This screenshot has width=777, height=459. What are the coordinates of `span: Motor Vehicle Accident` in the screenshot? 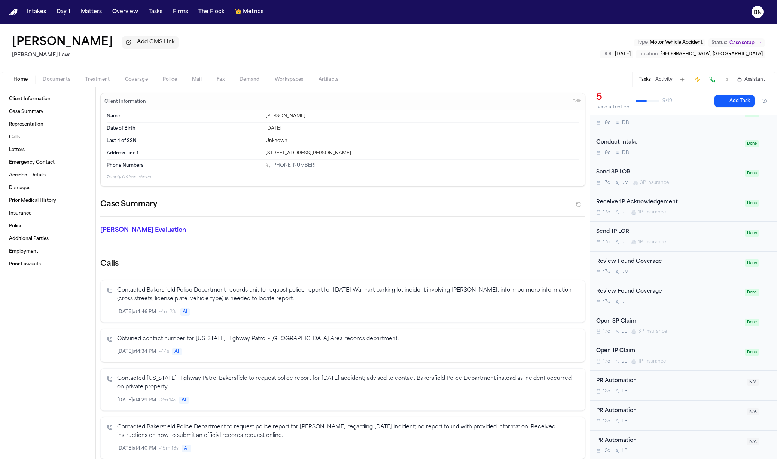 It's located at (676, 43).